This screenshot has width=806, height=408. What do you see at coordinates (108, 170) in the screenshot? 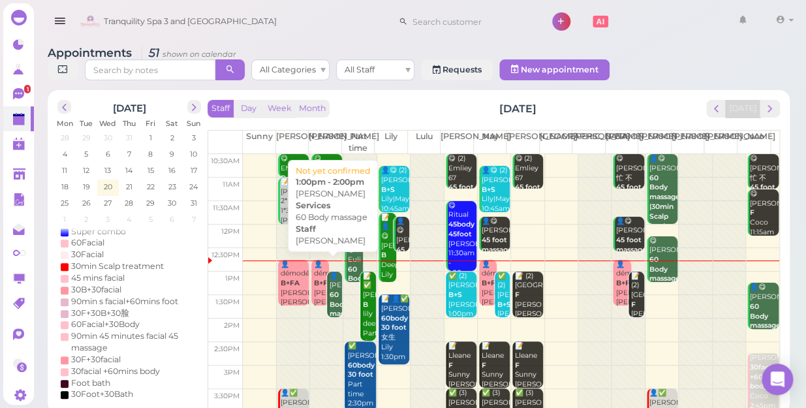
I see `span: 13` at bounding box center [108, 170].